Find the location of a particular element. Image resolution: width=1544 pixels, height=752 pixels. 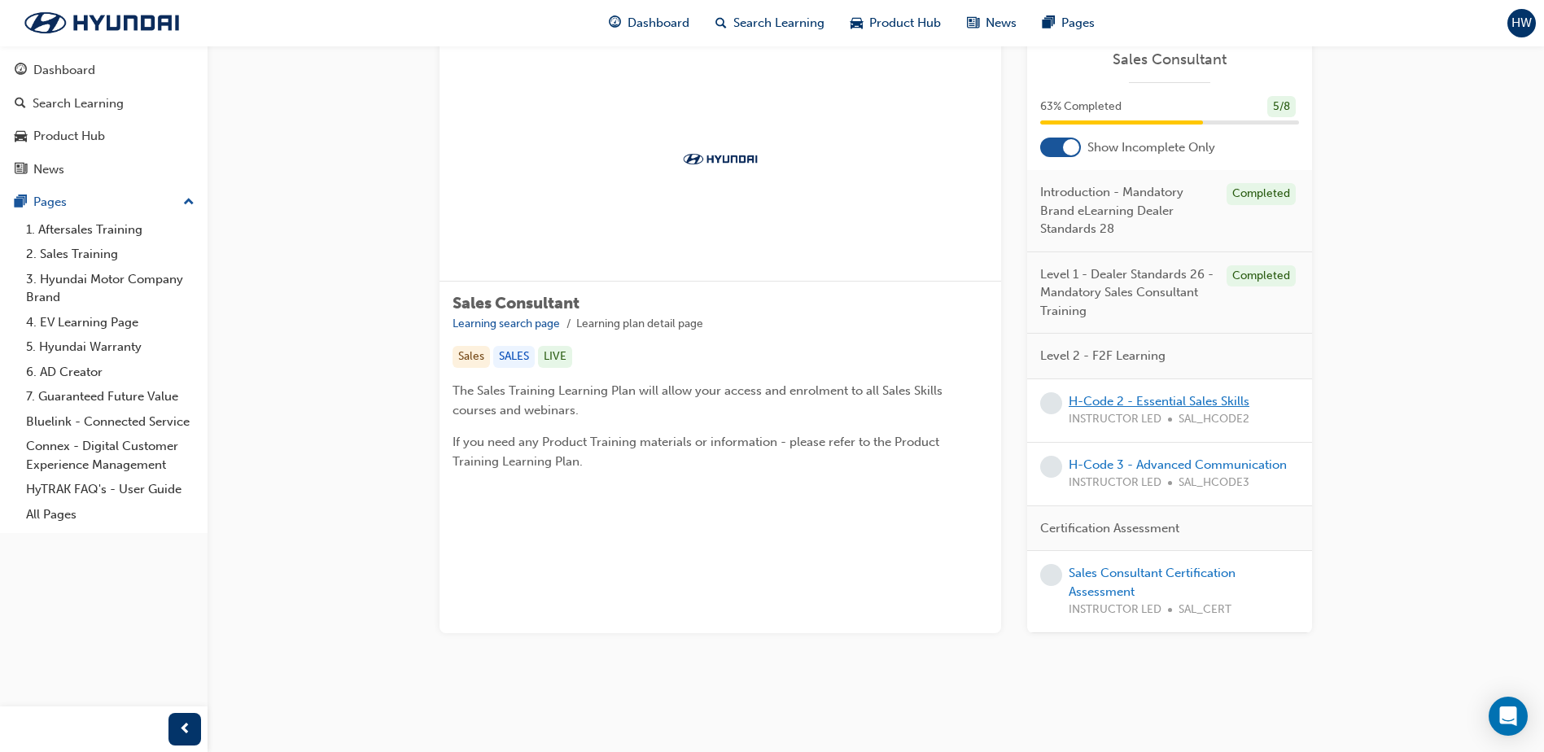

a: H-Code 3 - Advanced Communication is located at coordinates (1177, 465).